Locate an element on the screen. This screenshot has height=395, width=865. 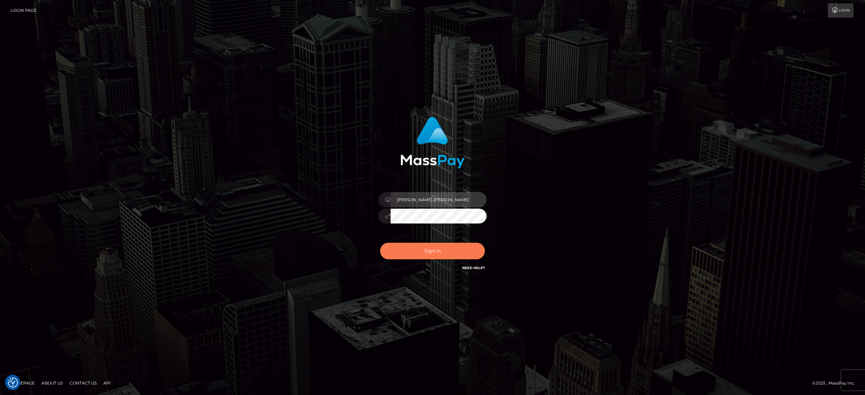
a: Login is located at coordinates (841, 10).